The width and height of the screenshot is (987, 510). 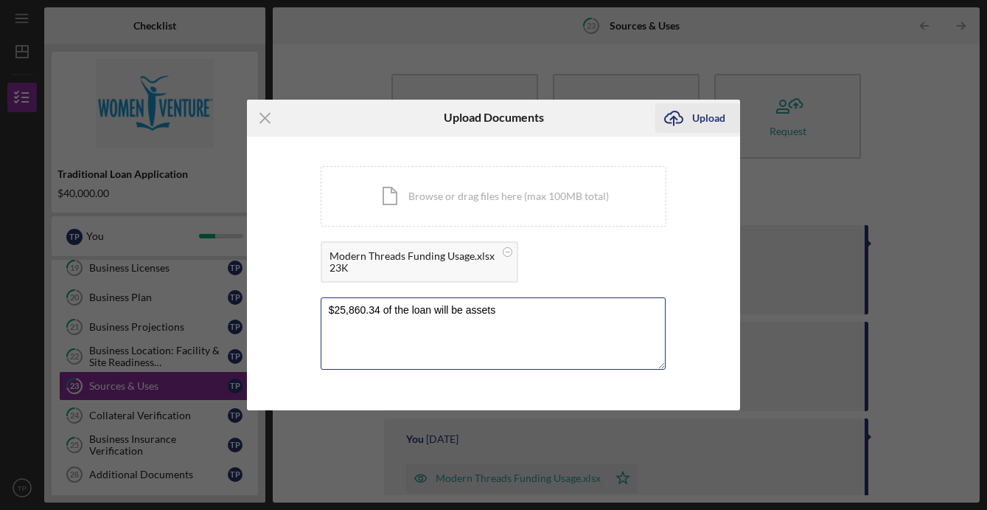 What do you see at coordinates (493, 333) in the screenshot?
I see `textarea: $25,860.34 of the loan will be assets` at bounding box center [493, 333].